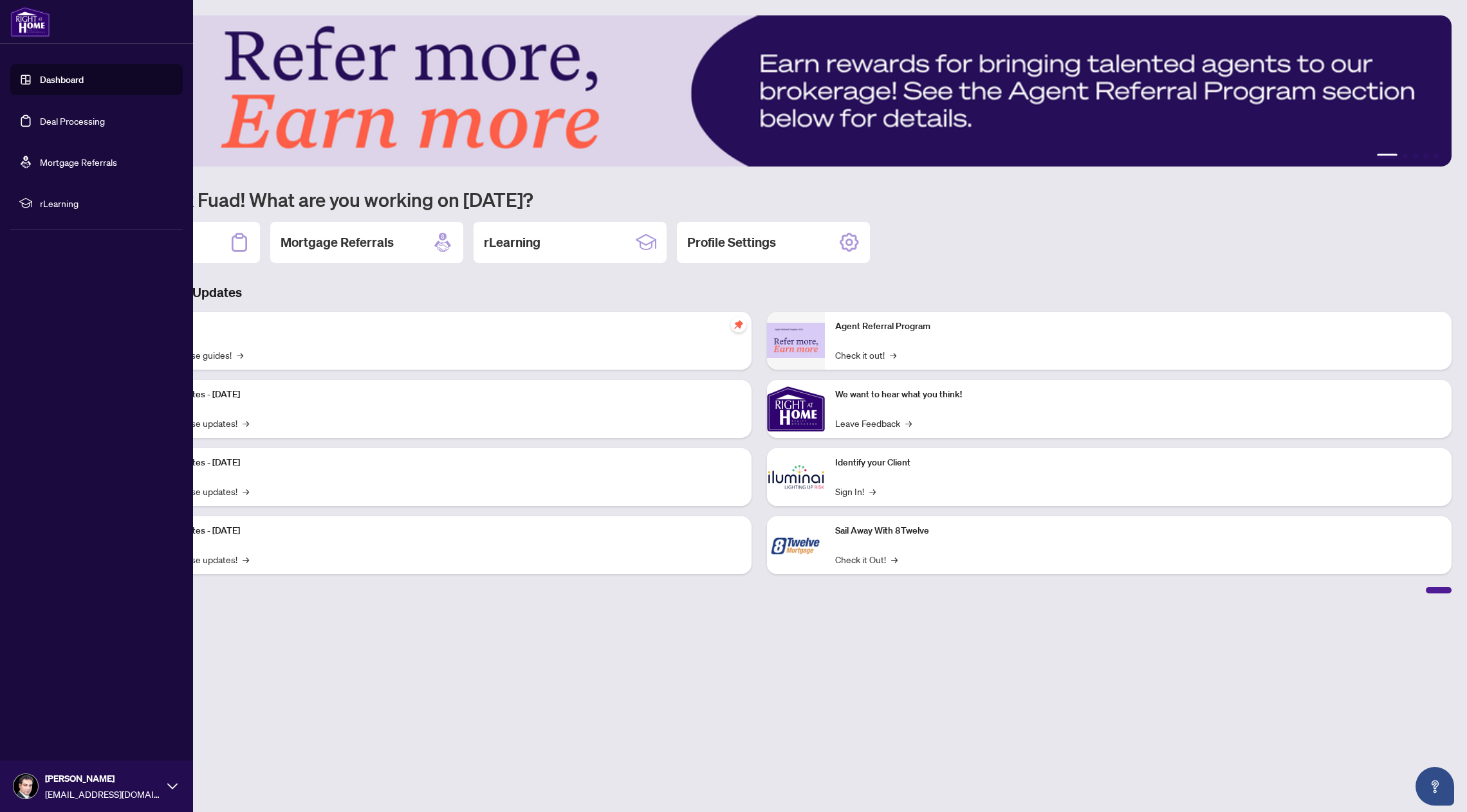 The image size is (1467, 812). I want to click on button: 2, so click(1405, 156).